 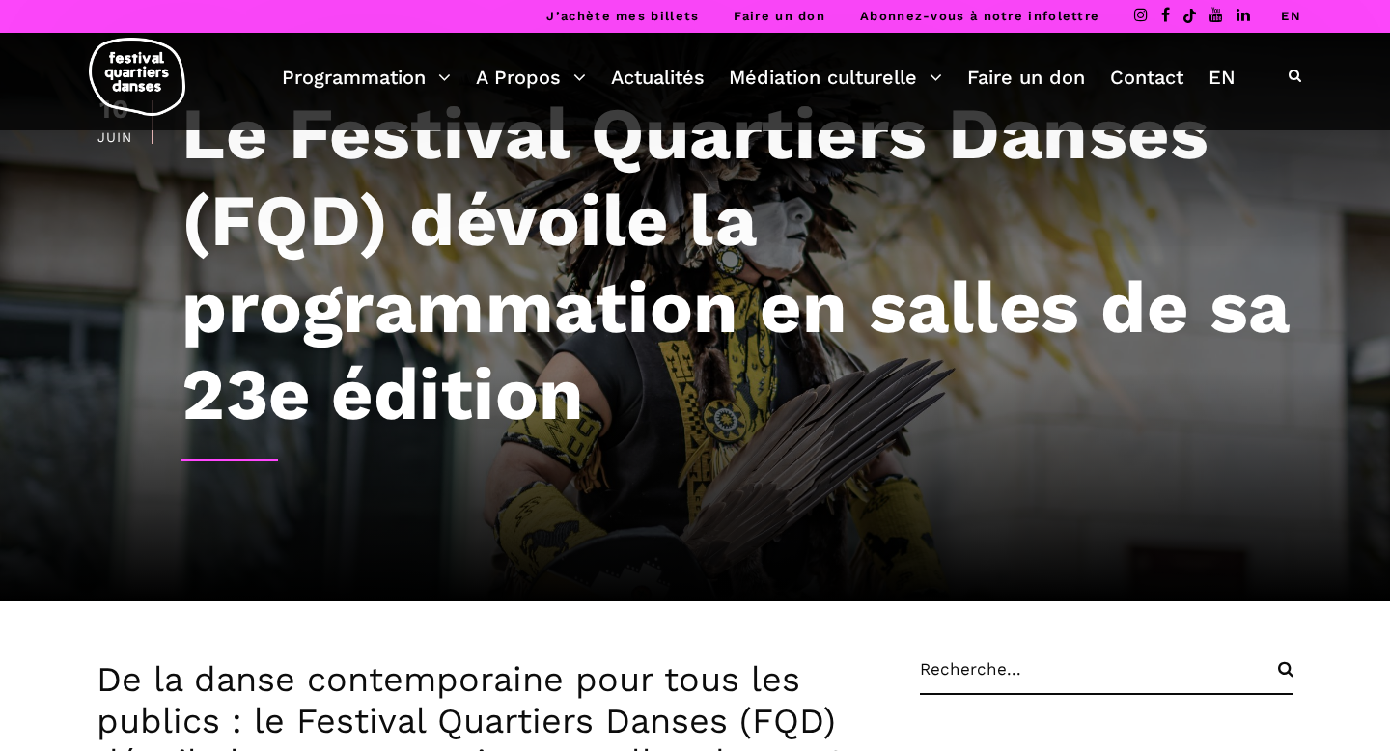 I want to click on h1: Le Festival Quartiers Danses (FQD) dévoile la programmation en salles de sa 23e édition, so click(x=738, y=264).